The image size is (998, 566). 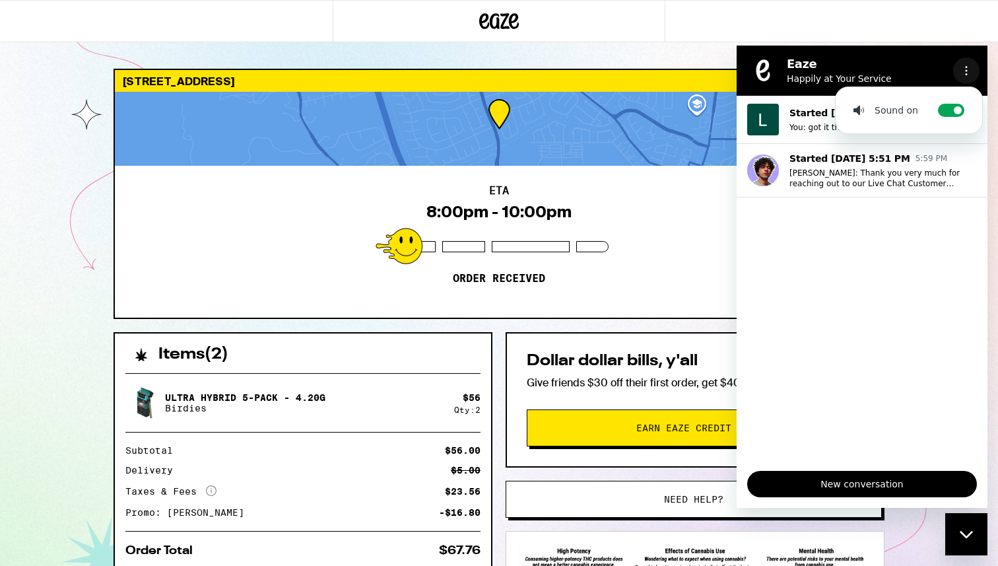 I want to click on h2: Items ( 2 ), so click(x=193, y=354).